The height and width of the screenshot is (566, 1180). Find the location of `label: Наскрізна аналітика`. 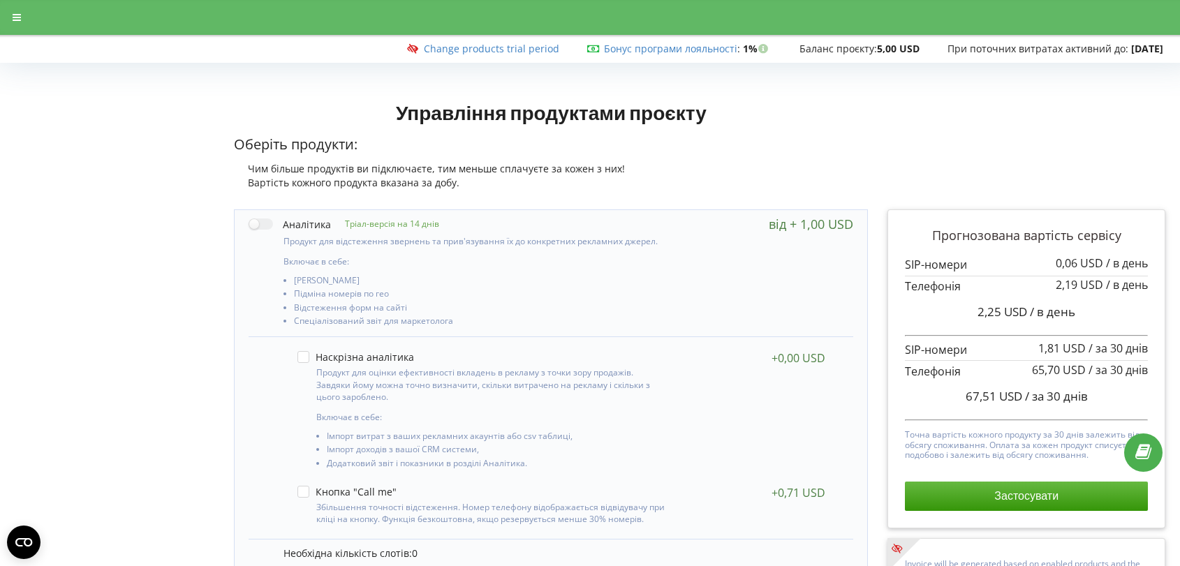

label: Наскрізна аналітика is located at coordinates (355, 357).